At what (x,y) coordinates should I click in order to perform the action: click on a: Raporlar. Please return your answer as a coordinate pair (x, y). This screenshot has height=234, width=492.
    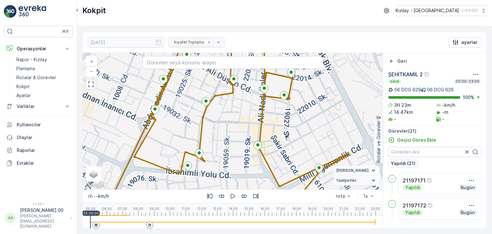
    Looking at the image, I should click on (38, 150).